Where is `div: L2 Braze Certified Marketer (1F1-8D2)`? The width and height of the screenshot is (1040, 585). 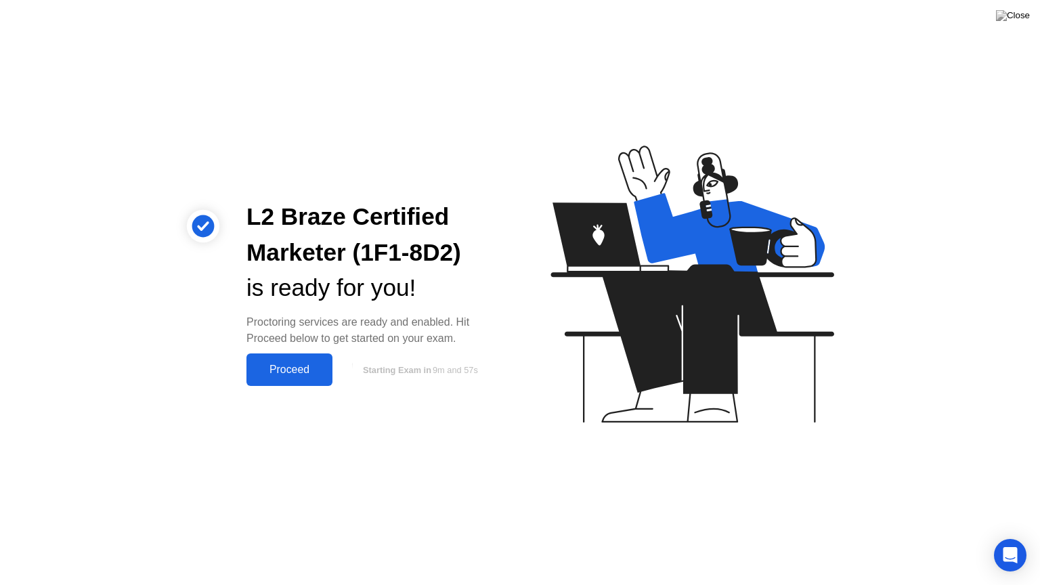
div: L2 Braze Certified Marketer (1F1-8D2) is located at coordinates (372, 235).